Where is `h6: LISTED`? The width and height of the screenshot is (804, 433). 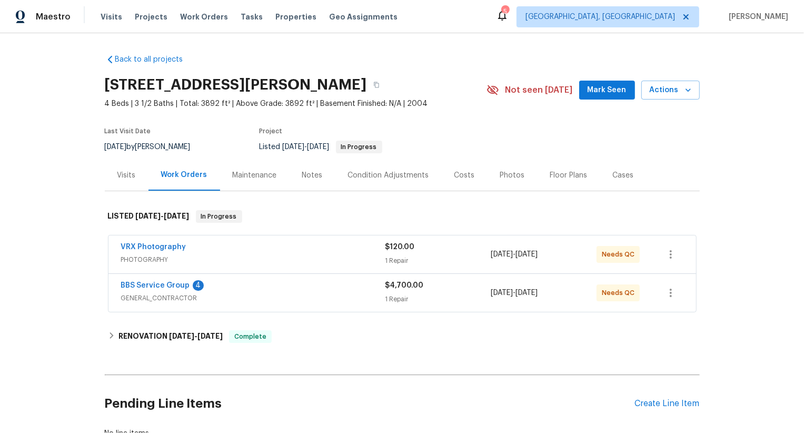 h6: LISTED is located at coordinates (148, 216).